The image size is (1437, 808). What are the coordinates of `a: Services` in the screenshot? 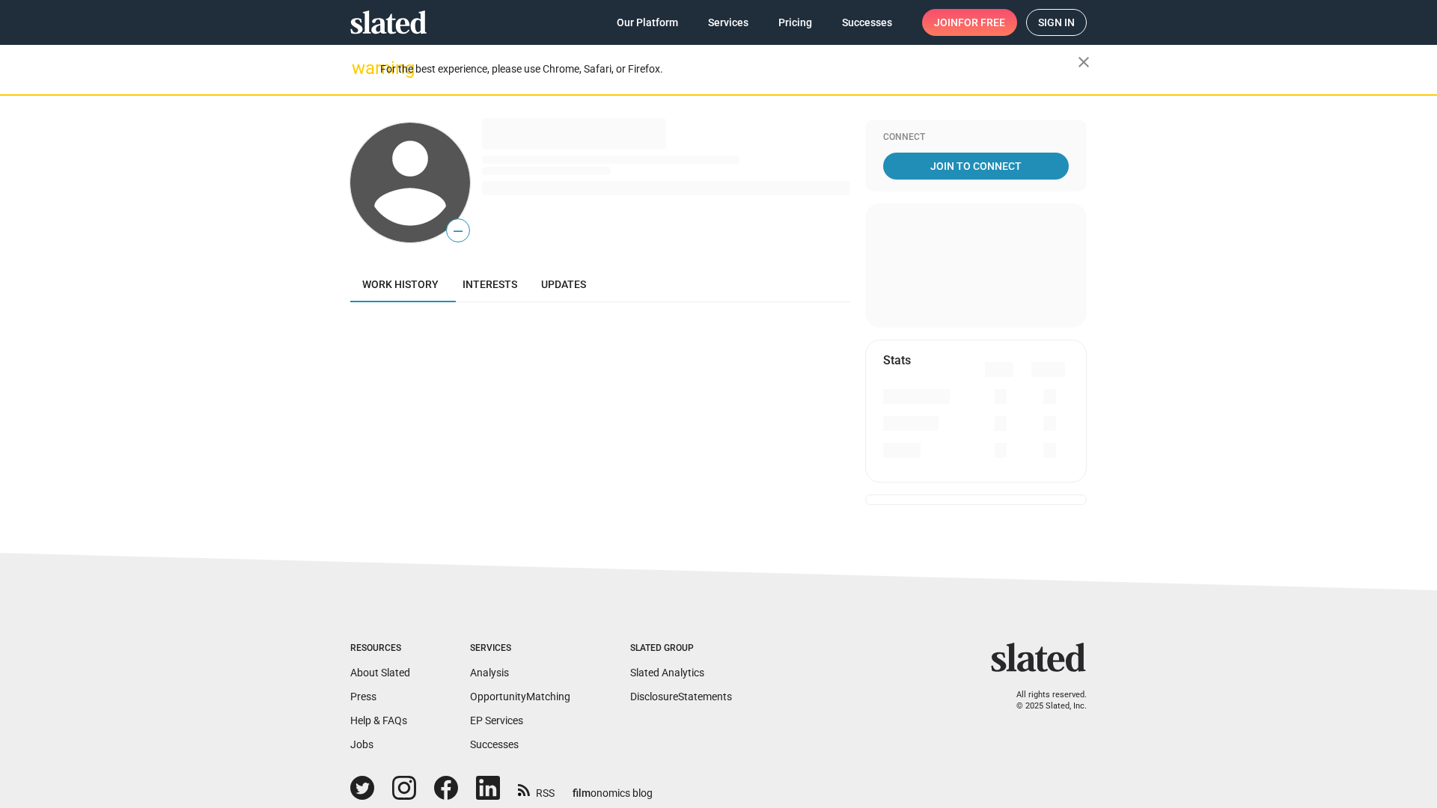 It's located at (728, 22).